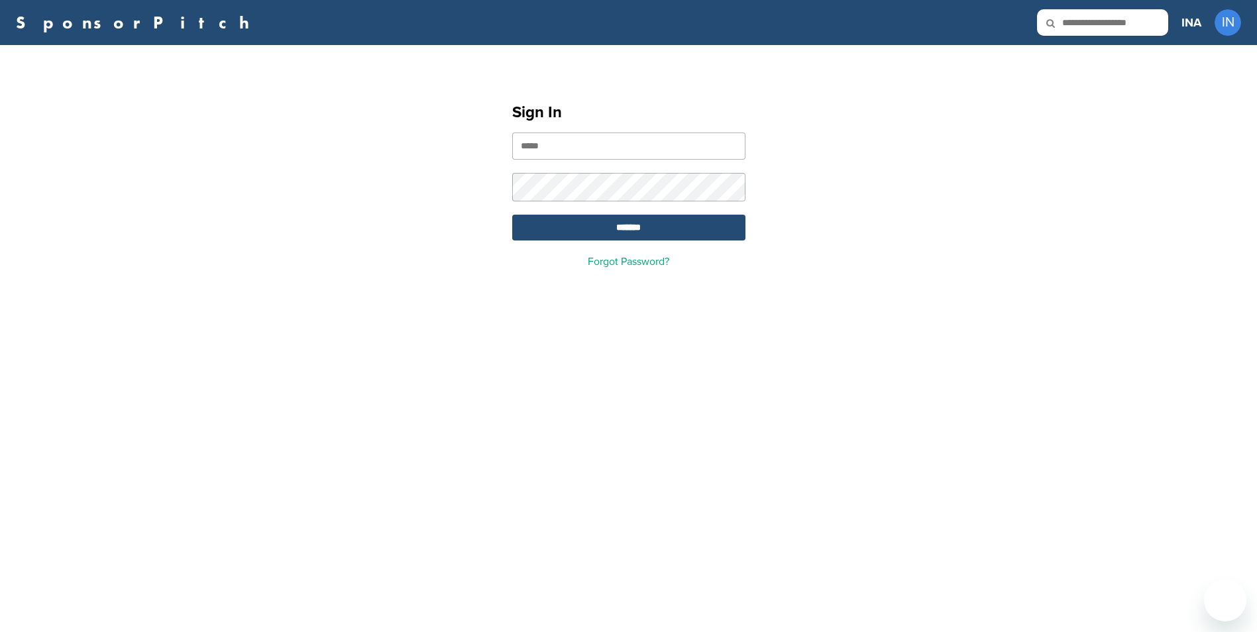 The width and height of the screenshot is (1257, 632). What do you see at coordinates (1191, 23) in the screenshot?
I see `a: INA` at bounding box center [1191, 23].